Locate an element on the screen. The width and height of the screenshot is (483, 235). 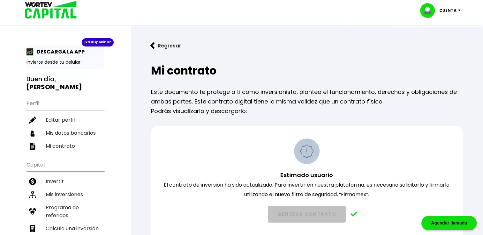
li: Invertir is located at coordinates (65, 182).